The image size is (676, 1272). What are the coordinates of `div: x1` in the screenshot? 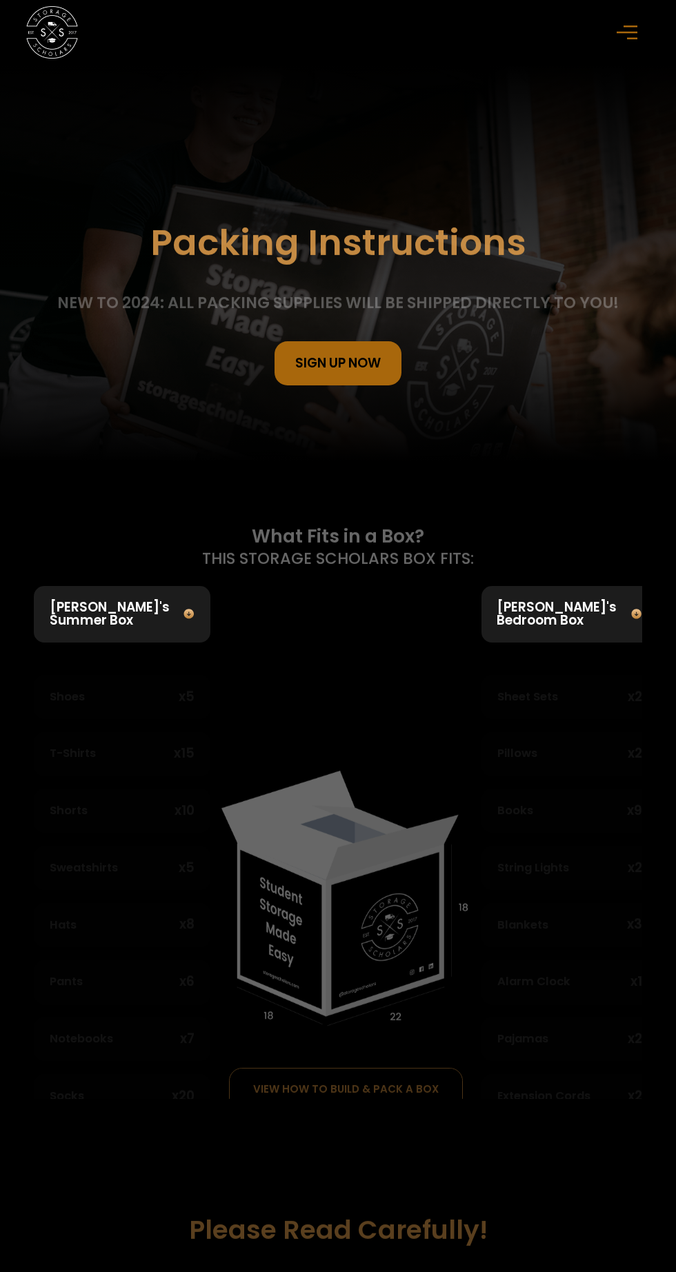 It's located at (636, 982).